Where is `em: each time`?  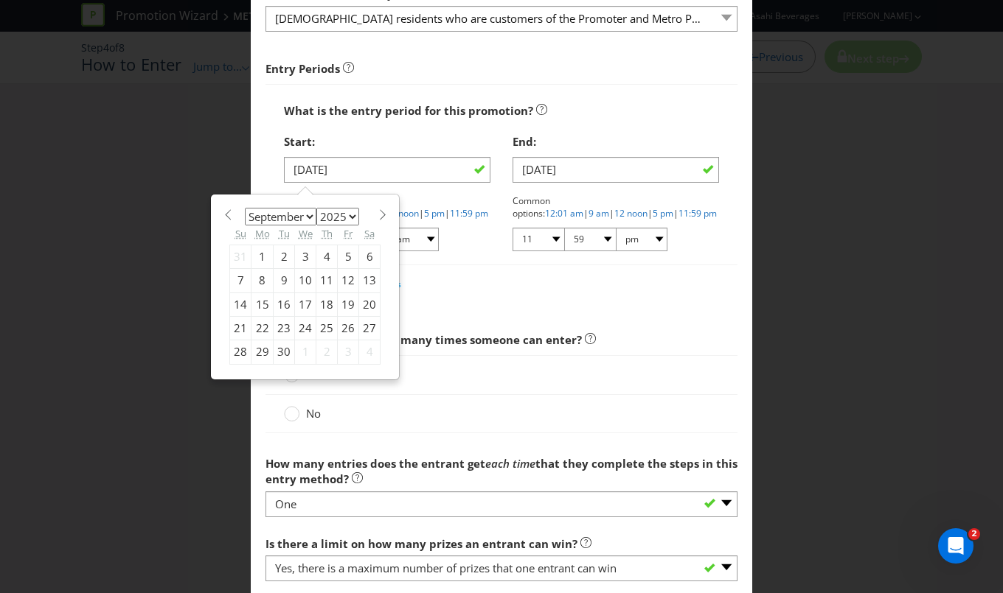
em: each time is located at coordinates (510, 464).